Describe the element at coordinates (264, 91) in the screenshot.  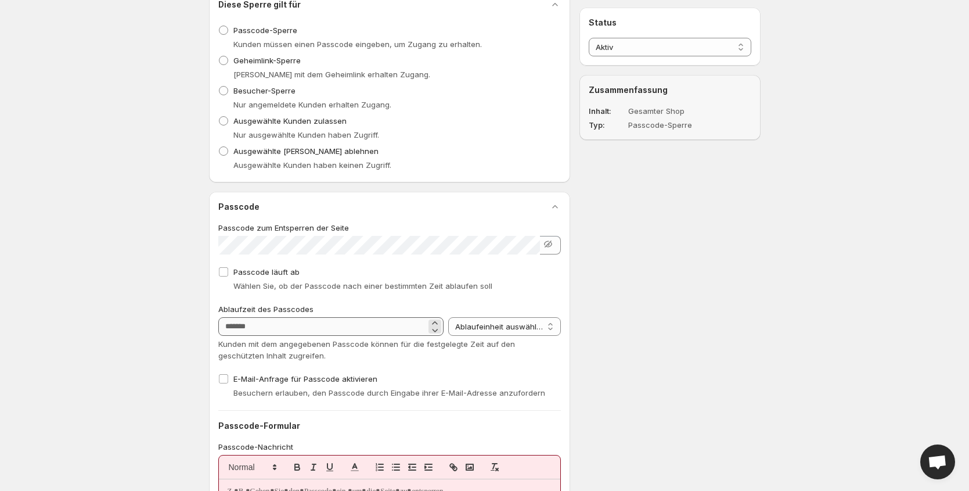
I see `span: Besucher-Sperre` at that location.